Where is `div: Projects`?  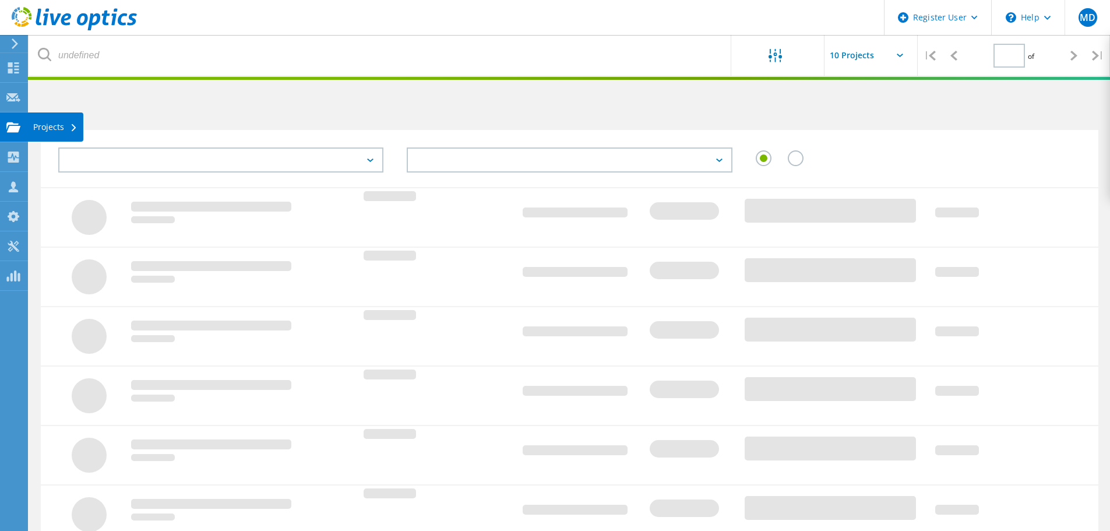 div: Projects is located at coordinates (55, 127).